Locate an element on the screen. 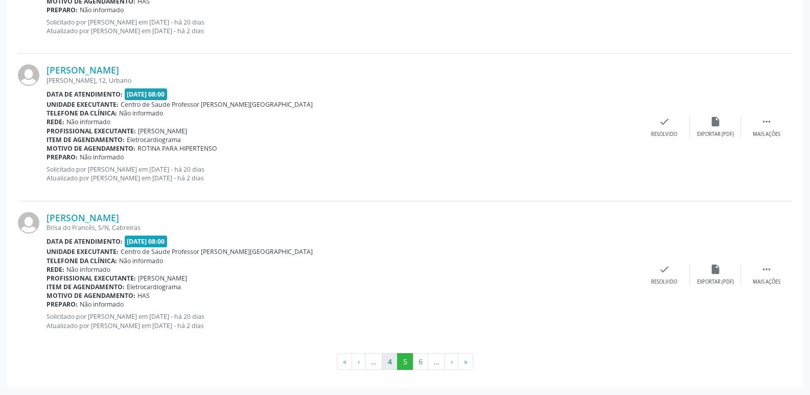  button: Go to page 6 is located at coordinates (420, 362).